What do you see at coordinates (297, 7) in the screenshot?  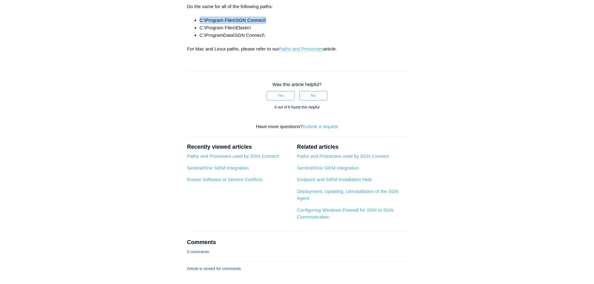 I see `p: Whitelisting SGN Connect on SentinelOne` at bounding box center [297, 7].